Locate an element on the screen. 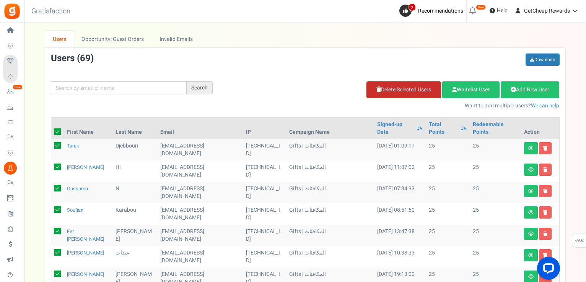 This screenshot has height=282, width=586. td: Karabou is located at coordinates (135, 214).